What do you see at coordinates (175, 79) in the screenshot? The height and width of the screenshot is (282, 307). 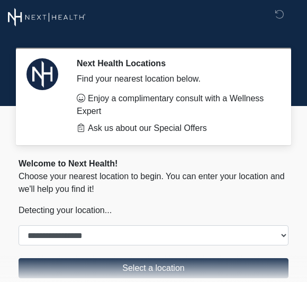 I see `div: Find your nearest location below.` at bounding box center [175, 79].